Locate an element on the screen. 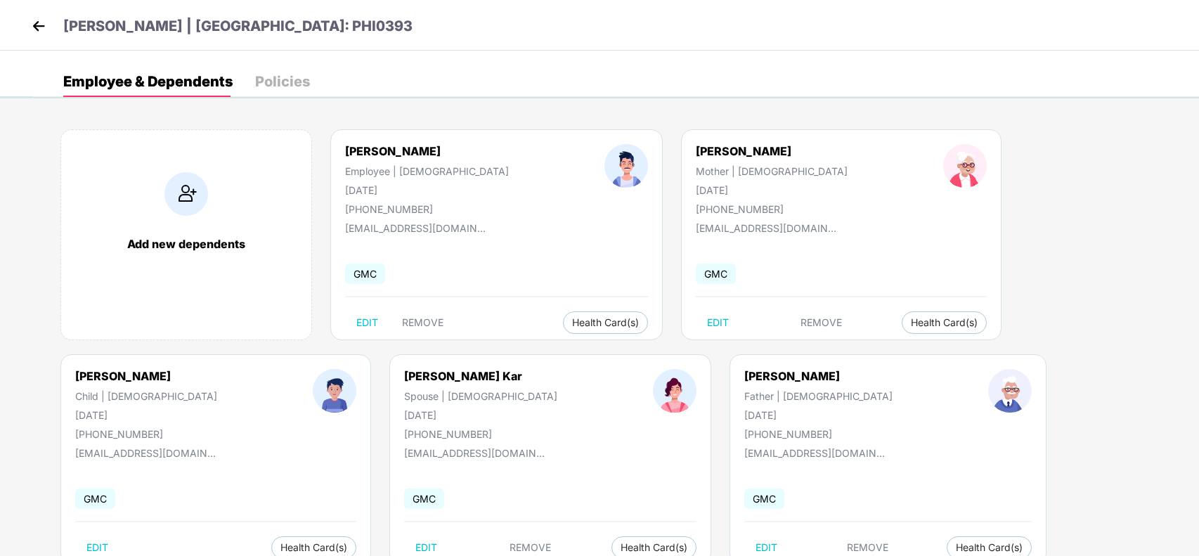  img: addIcon is located at coordinates (186, 194).